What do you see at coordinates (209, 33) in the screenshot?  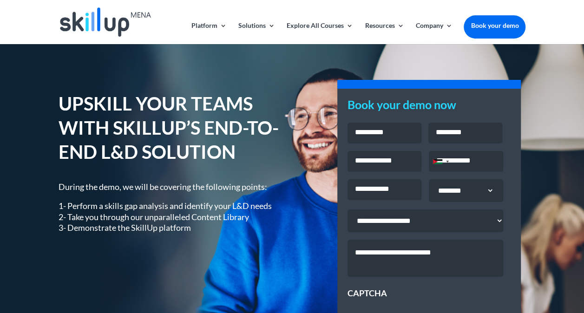 I see `a: Platform` at bounding box center [209, 33].